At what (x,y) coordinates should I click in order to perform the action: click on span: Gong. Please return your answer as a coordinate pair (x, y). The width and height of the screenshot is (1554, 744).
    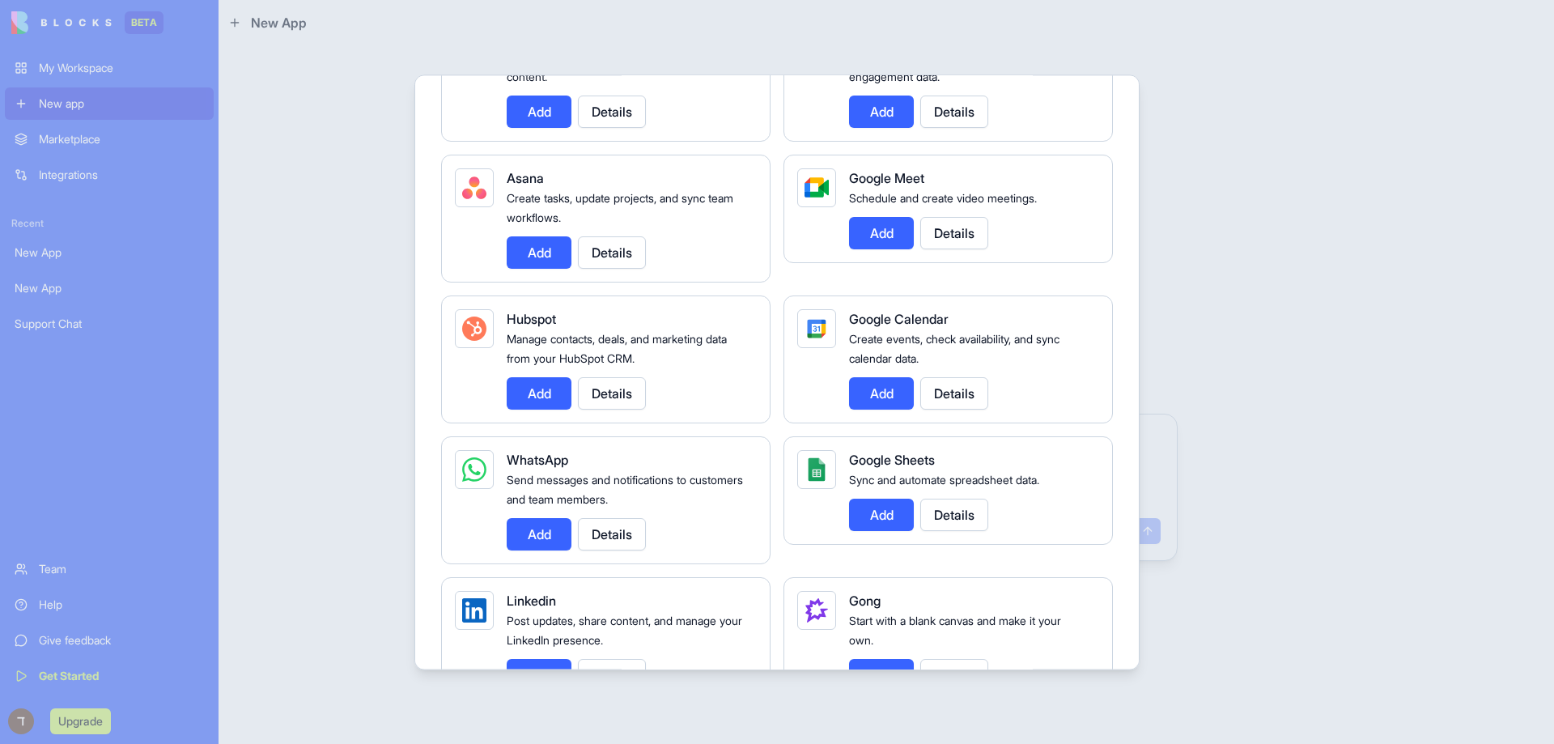
    Looking at the image, I should click on (864, 600).